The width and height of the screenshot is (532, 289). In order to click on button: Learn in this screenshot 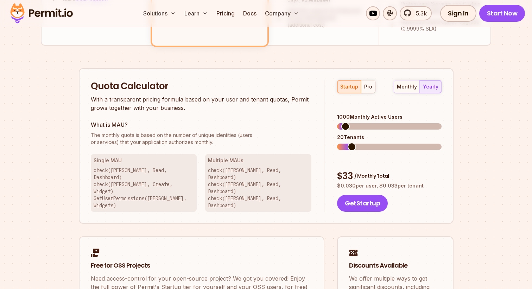, I will do `click(196, 13)`.